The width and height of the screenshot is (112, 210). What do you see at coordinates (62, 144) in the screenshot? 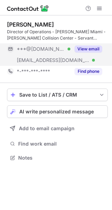
I see `span: Find work email` at bounding box center [62, 144].